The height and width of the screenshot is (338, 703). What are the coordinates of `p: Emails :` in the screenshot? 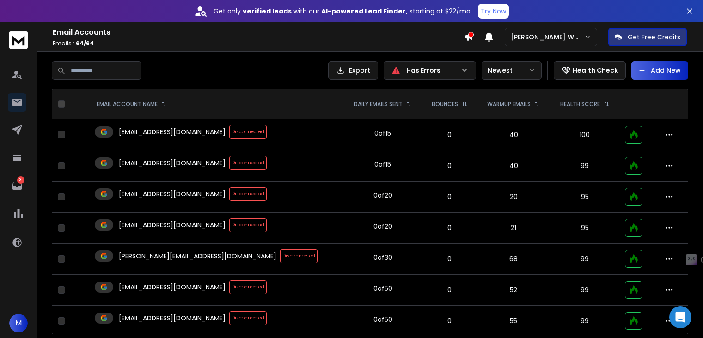 It's located at (258, 43).